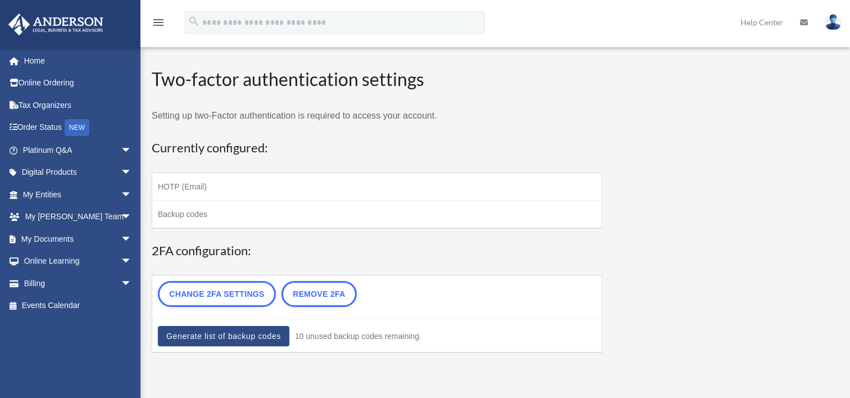  What do you see at coordinates (78, 61) in the screenshot?
I see `a: Home` at bounding box center [78, 61].